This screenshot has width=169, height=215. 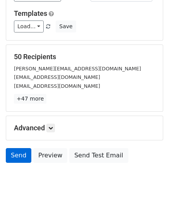 I want to click on h5: 50 Recipients, so click(x=84, y=57).